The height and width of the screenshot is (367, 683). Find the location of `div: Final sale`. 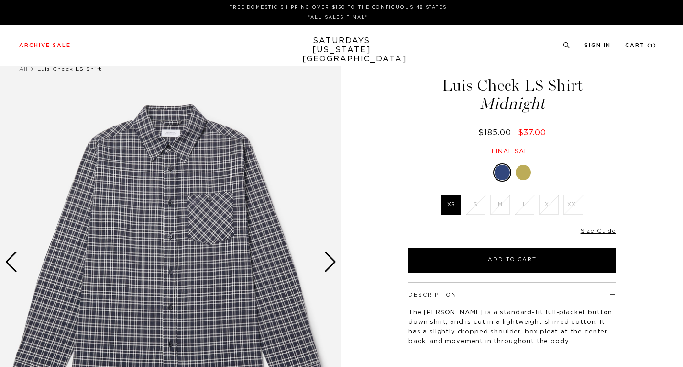

div: Final sale is located at coordinates (513, 151).